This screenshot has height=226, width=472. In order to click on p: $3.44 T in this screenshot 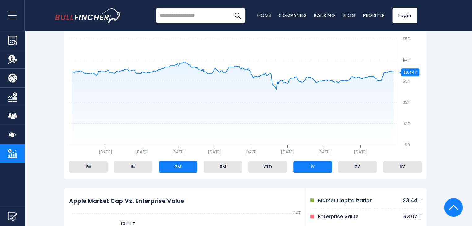, I will do `click(412, 201)`.